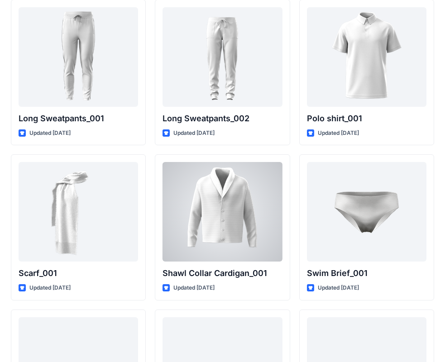  What do you see at coordinates (367, 119) in the screenshot?
I see `p: Polo shirt_001` at bounding box center [367, 119].